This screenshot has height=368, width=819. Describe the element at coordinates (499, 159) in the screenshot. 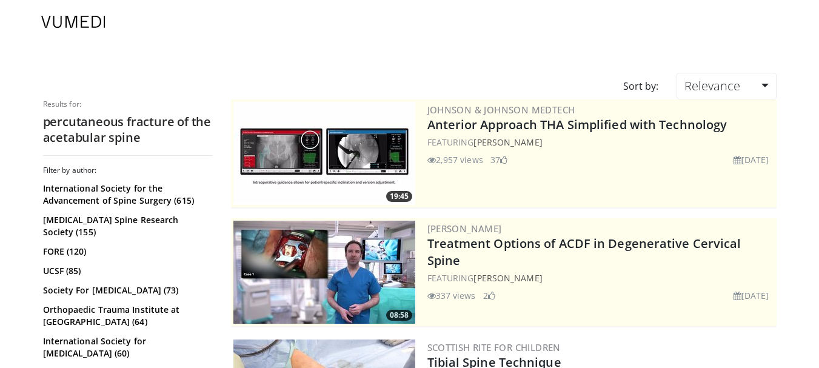

I see `li: 37` at that location.